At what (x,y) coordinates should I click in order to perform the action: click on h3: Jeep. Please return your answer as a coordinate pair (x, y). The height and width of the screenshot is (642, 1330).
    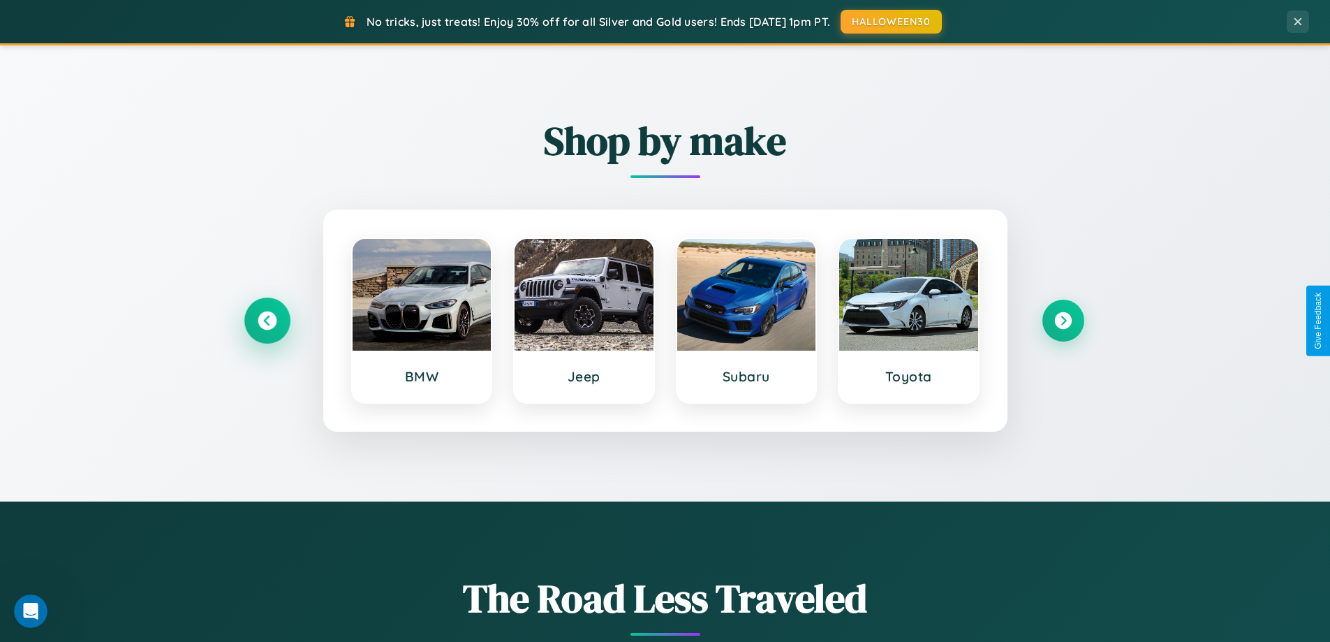
    Looking at the image, I should click on (584, 376).